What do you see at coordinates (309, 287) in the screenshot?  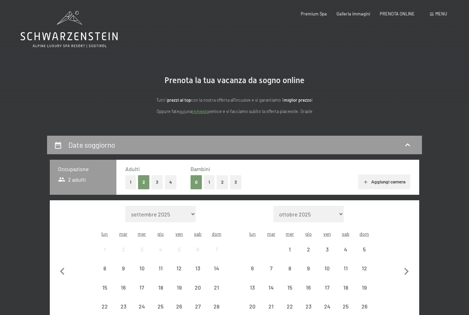 I see `div: Thu Oct 16 2025` at bounding box center [309, 287].